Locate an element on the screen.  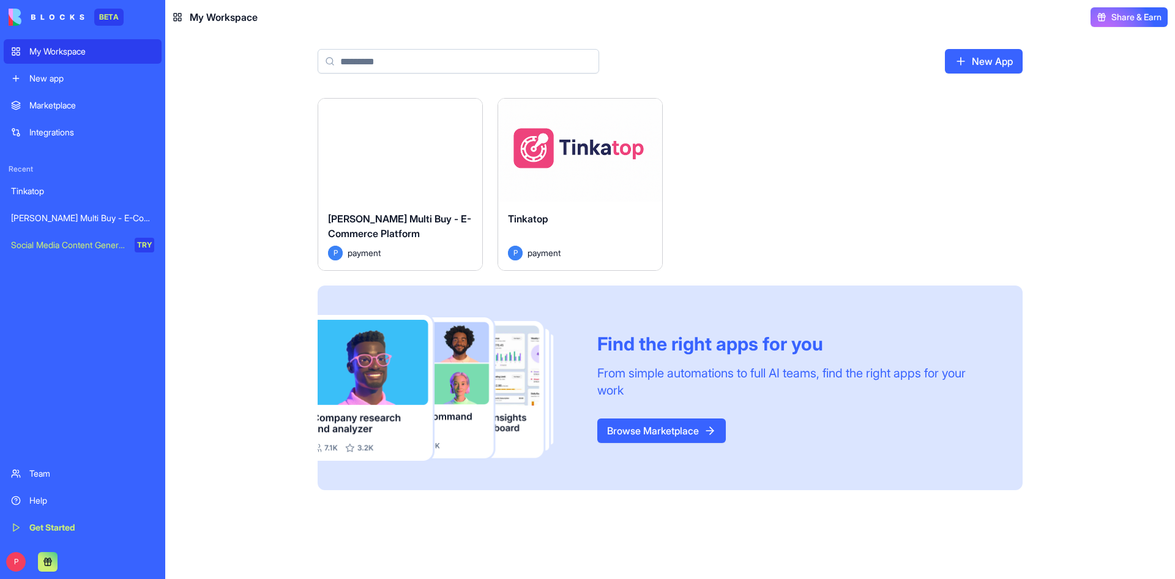
div: Team is located at coordinates (92, 473).